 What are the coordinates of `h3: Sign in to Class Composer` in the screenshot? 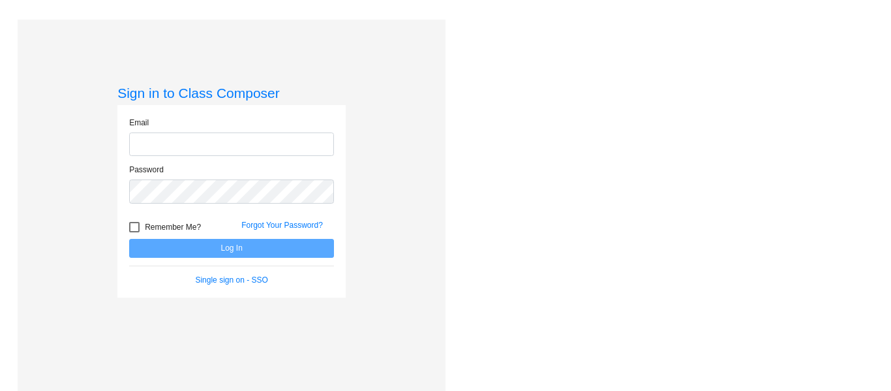 It's located at (232, 93).